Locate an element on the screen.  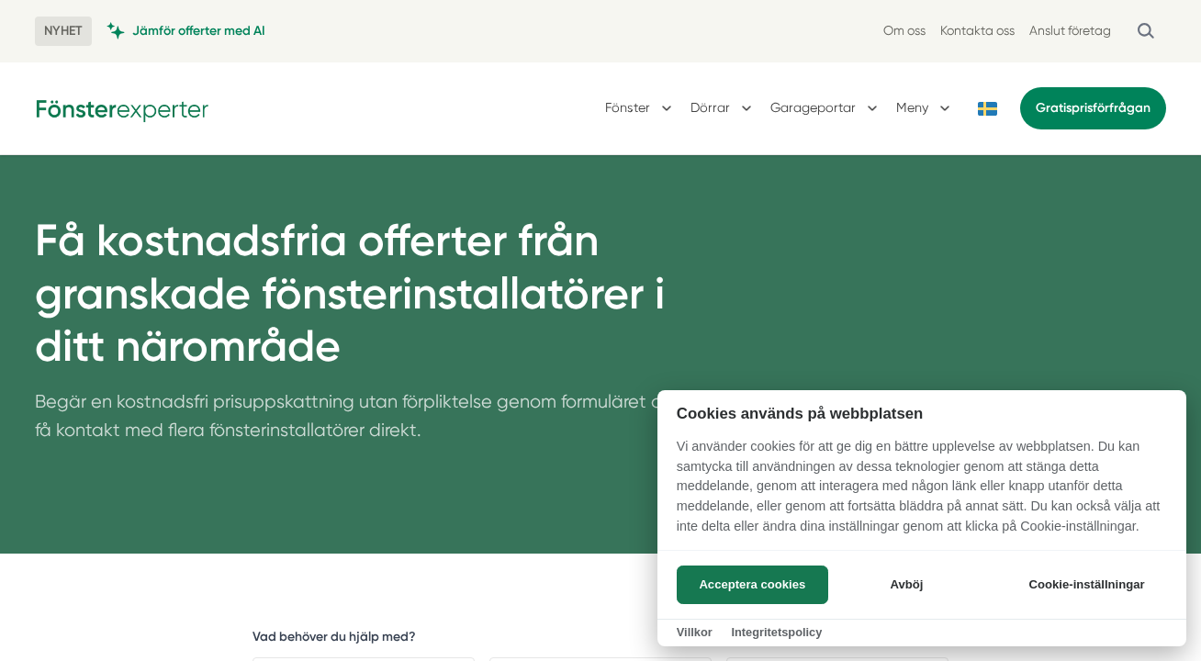
h2: Cookies används på webbplatsen is located at coordinates (922, 413).